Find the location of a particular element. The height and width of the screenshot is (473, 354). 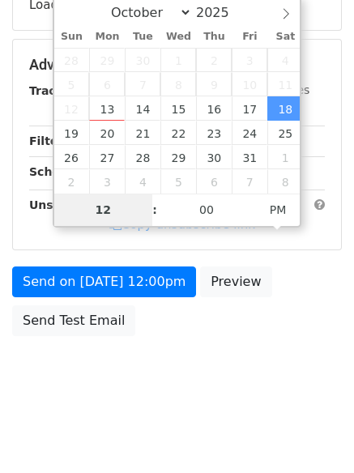

span: October 6, 2025 is located at coordinates (107, 84).